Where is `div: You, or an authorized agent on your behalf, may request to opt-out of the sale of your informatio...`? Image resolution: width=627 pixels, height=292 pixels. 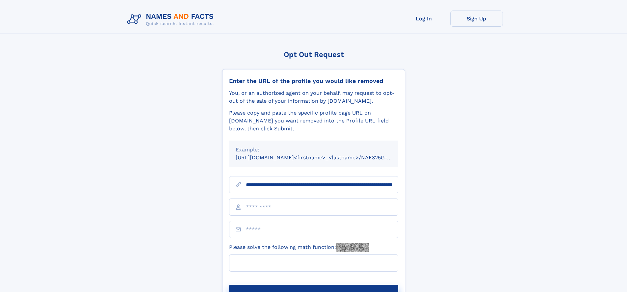
div: You, or an authorized agent on your behalf, may request to opt-out of the sale of your informatio... is located at coordinates (314, 97).